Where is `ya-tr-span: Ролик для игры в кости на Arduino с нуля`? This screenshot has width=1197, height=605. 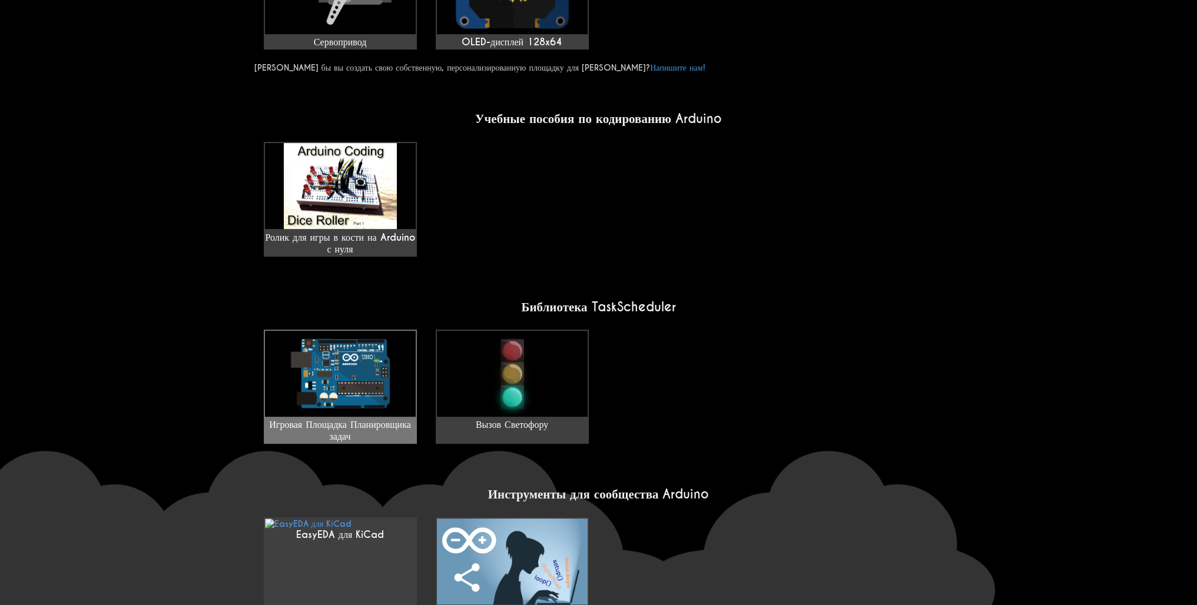
ya-tr-span: Ролик для игры в кости на Arduino с нуля is located at coordinates (340, 243).